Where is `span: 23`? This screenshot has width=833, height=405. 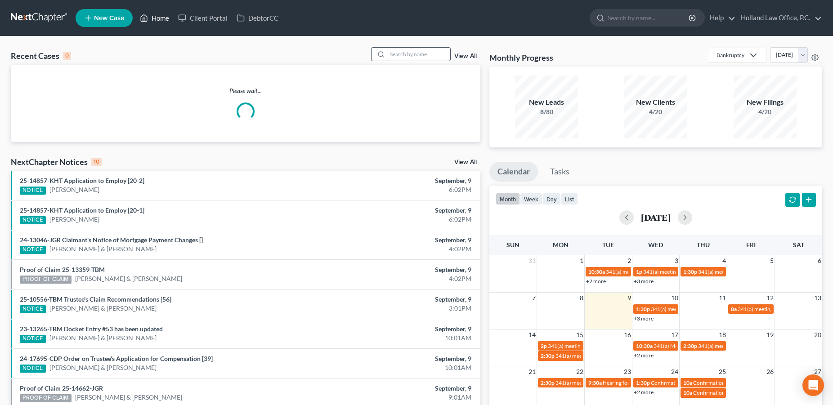 span: 23 is located at coordinates (627, 372).